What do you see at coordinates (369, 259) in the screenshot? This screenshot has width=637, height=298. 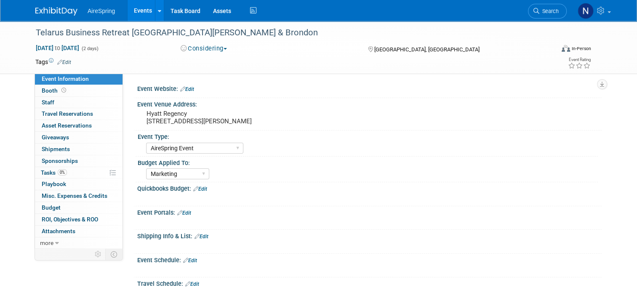 I see `div: Event Schedule:` at bounding box center [369, 259].